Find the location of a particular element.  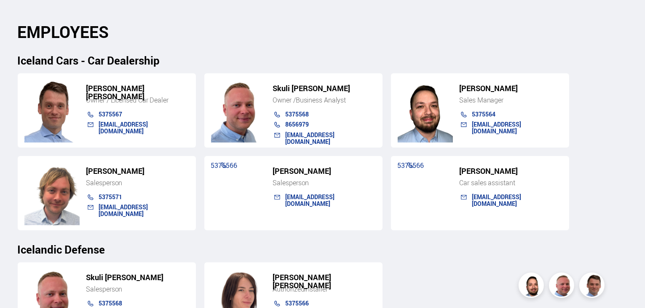

font: Iceland Cars - Car Dealership is located at coordinates (89, 60).